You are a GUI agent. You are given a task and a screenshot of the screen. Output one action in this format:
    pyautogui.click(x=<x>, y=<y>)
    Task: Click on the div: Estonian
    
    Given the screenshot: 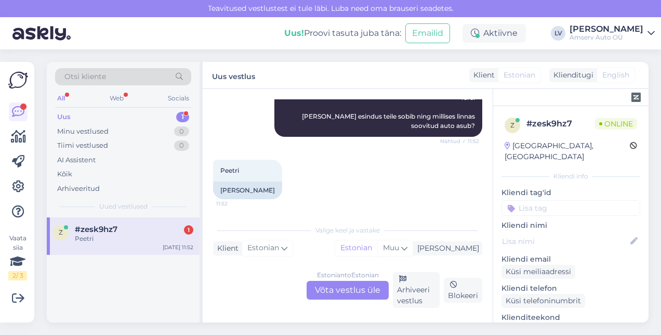 What is the action you would take?
    pyautogui.click(x=356, y=248)
    